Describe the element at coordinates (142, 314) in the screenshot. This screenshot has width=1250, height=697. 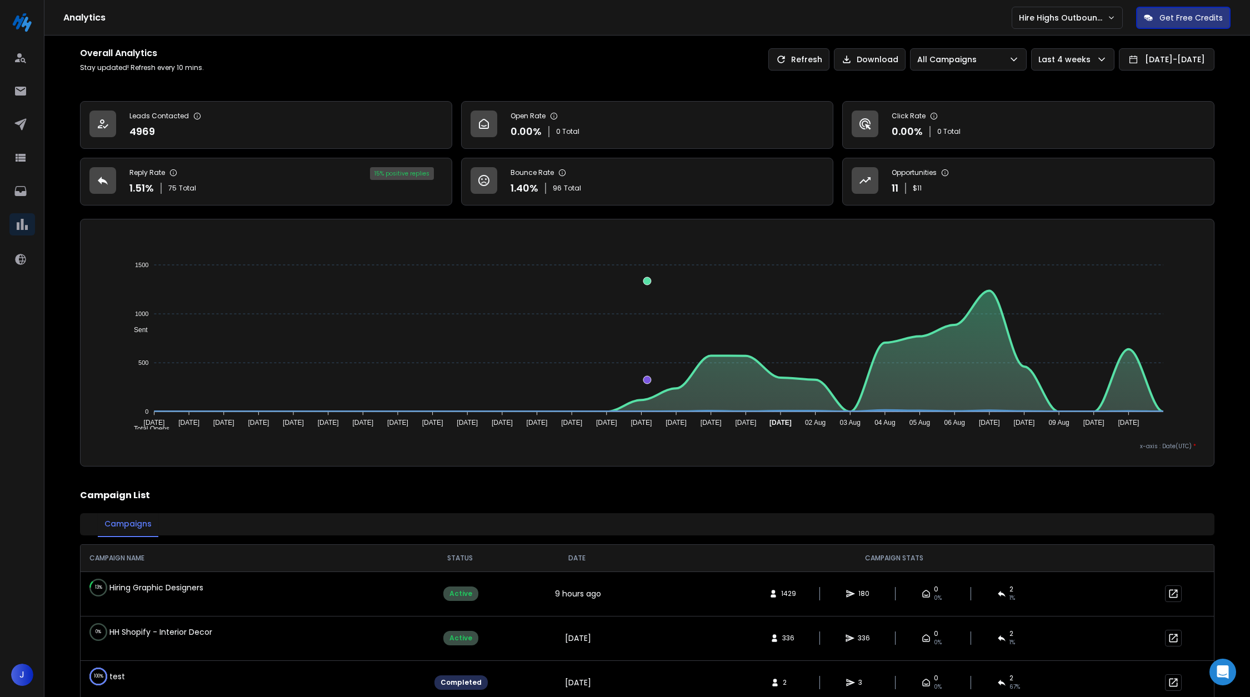
I see `tspan: 1000` at that location.